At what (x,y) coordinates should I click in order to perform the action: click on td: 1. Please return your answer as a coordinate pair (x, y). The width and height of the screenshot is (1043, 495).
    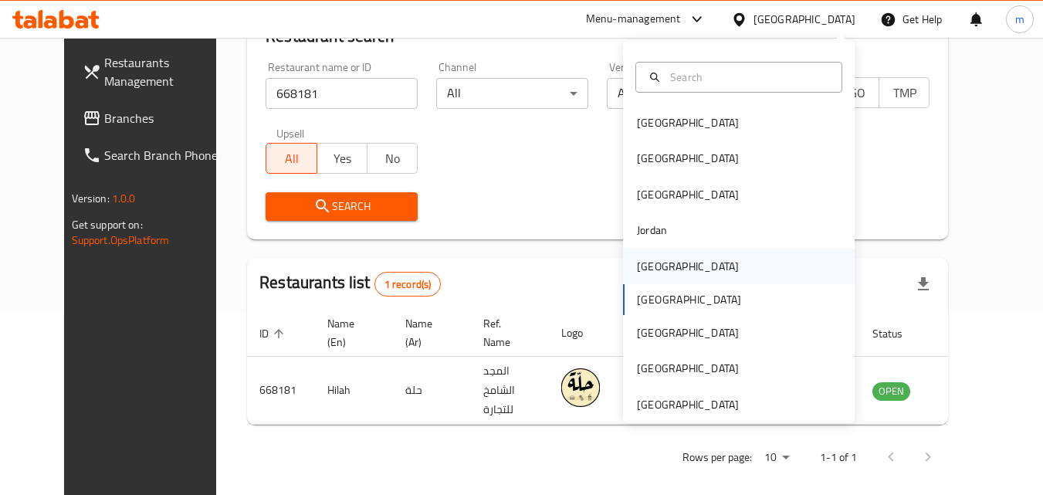
    Looking at the image, I should click on (646, 391).